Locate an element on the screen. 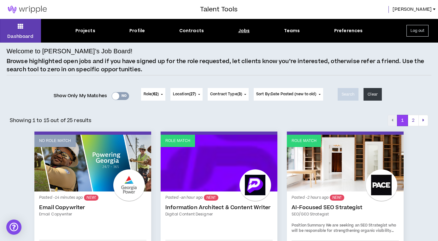  a: SEO/GEO Strategist is located at coordinates (345, 214).